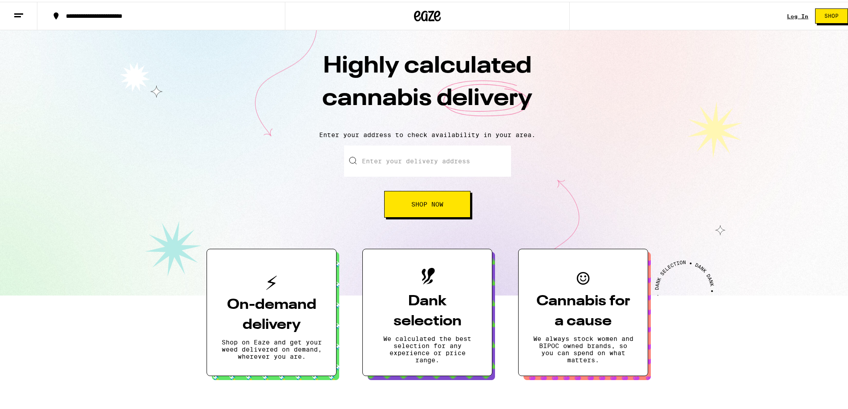  I want to click on span: Shop, so click(831, 14).